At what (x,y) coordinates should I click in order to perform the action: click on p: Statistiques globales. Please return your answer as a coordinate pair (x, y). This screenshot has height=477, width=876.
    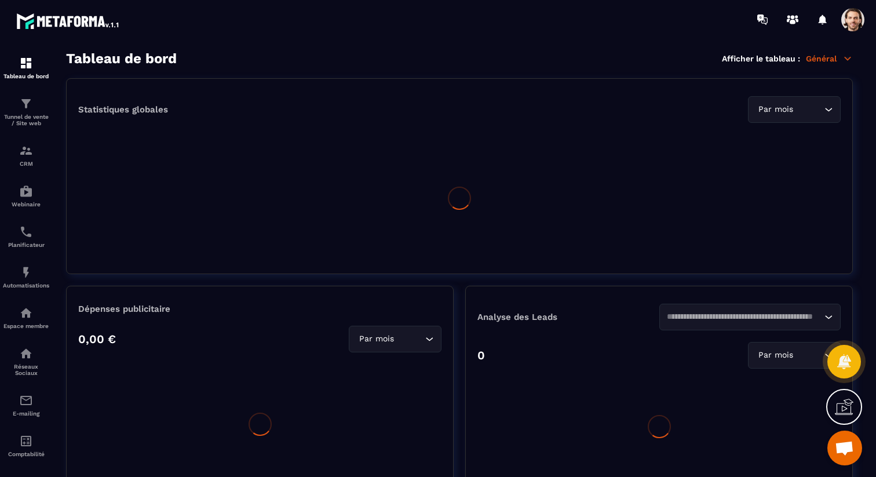
    Looking at the image, I should click on (123, 110).